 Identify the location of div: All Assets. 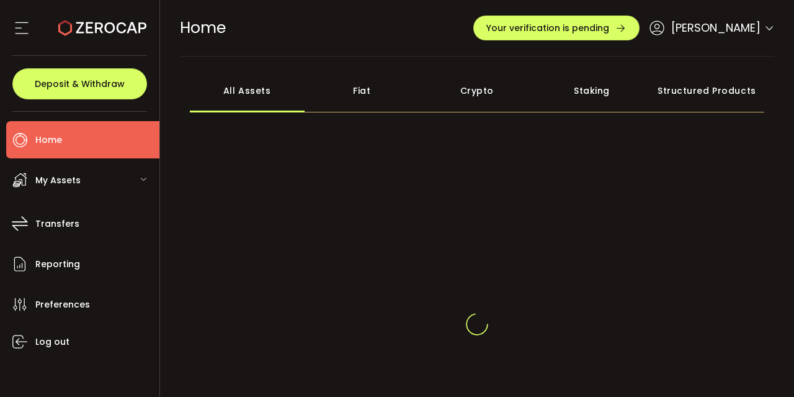
(247, 91).